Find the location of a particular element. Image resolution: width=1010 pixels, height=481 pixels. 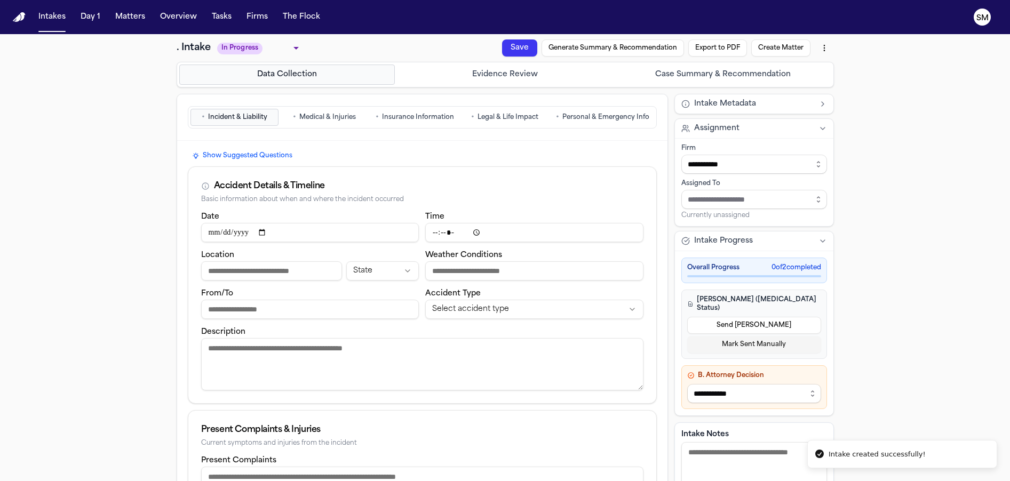

input: From/To destination is located at coordinates (310, 309).